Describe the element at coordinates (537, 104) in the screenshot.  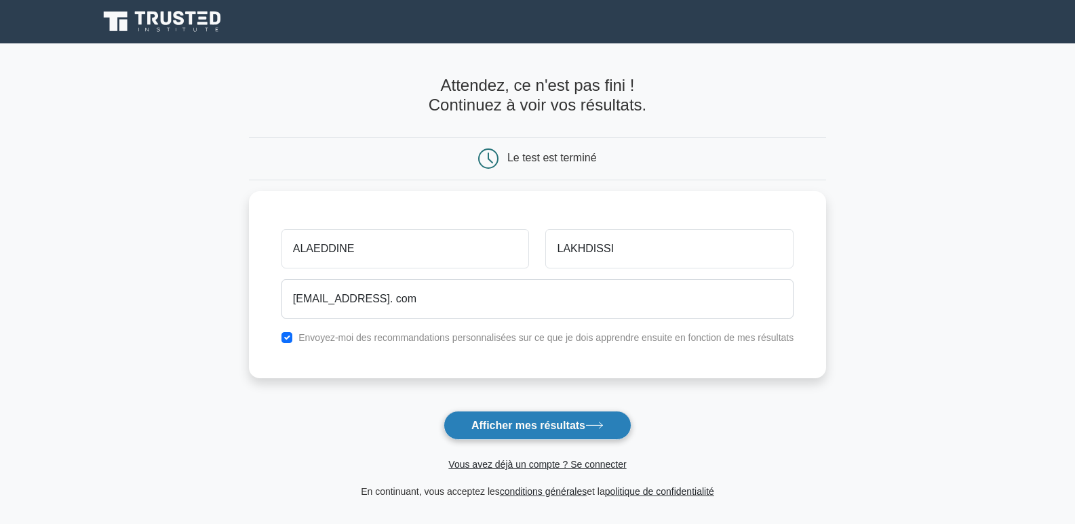
I see `font: Continuez à voir vos résultats.` at that location.